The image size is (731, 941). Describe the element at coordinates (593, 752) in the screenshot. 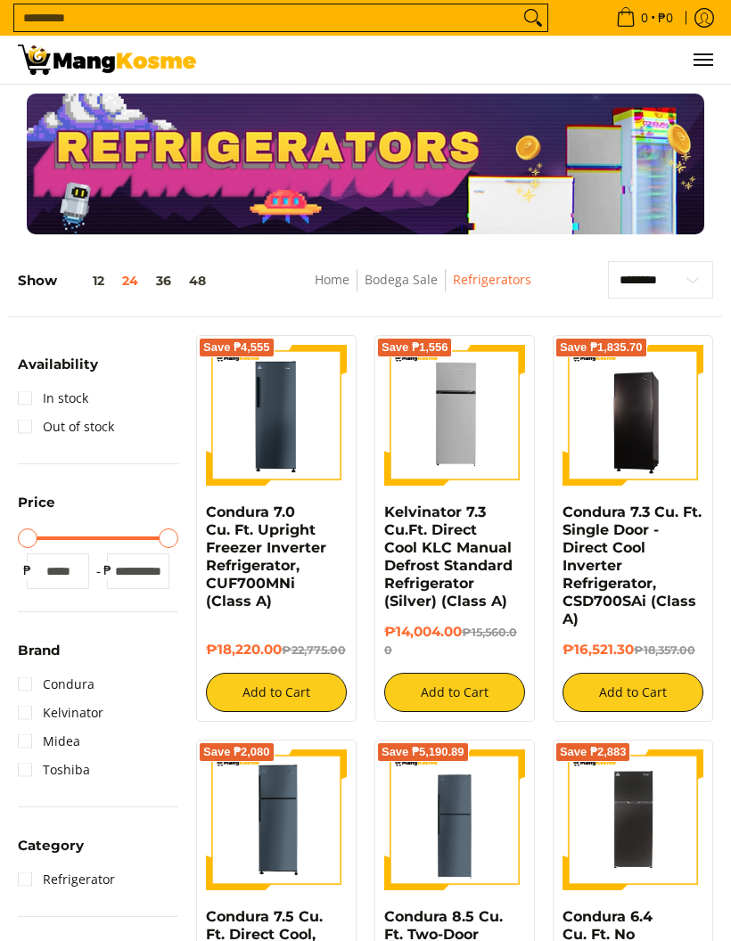

I see `span: Save ₱2,883` at that location.